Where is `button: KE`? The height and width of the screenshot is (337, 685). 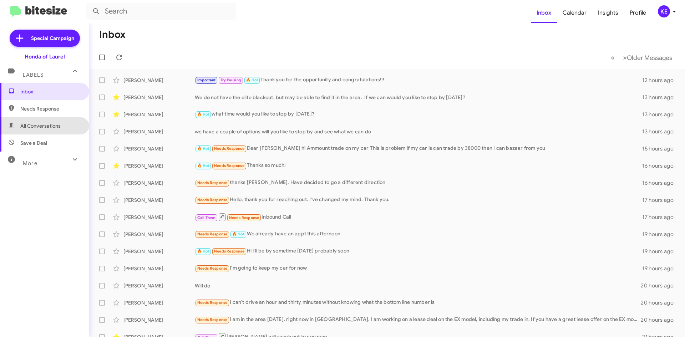
button: KE is located at coordinates (665, 11).